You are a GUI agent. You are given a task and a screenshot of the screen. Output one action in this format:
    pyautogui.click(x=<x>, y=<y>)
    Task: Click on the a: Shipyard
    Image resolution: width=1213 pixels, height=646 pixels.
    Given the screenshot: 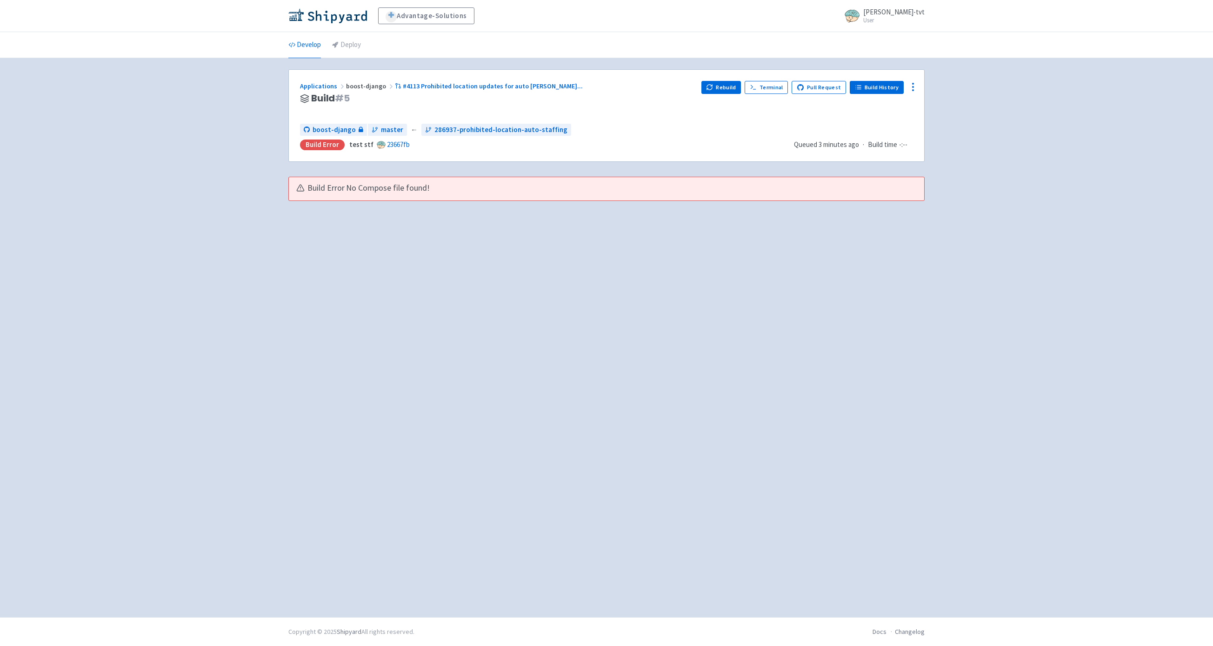 What is the action you would take?
    pyautogui.click(x=349, y=632)
    